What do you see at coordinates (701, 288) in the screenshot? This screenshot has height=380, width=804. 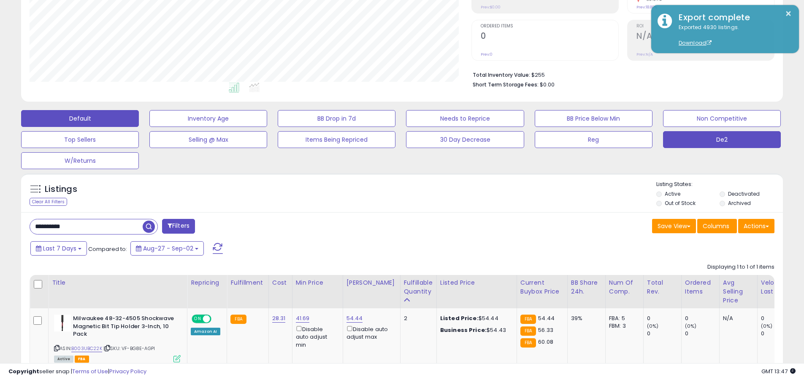 I see `div: Ordered Items` at bounding box center [701, 288].